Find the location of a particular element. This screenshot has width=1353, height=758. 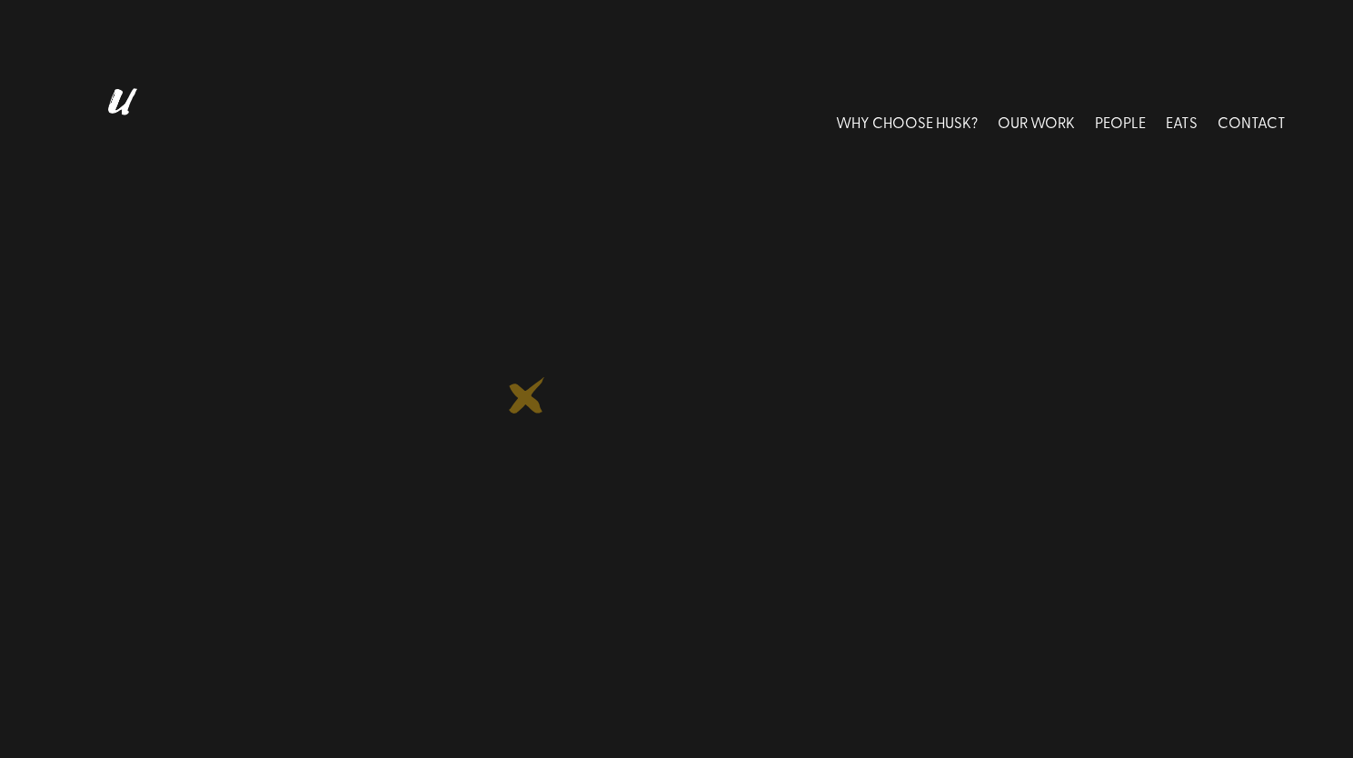

a: EATS is located at coordinates (1181, 121).